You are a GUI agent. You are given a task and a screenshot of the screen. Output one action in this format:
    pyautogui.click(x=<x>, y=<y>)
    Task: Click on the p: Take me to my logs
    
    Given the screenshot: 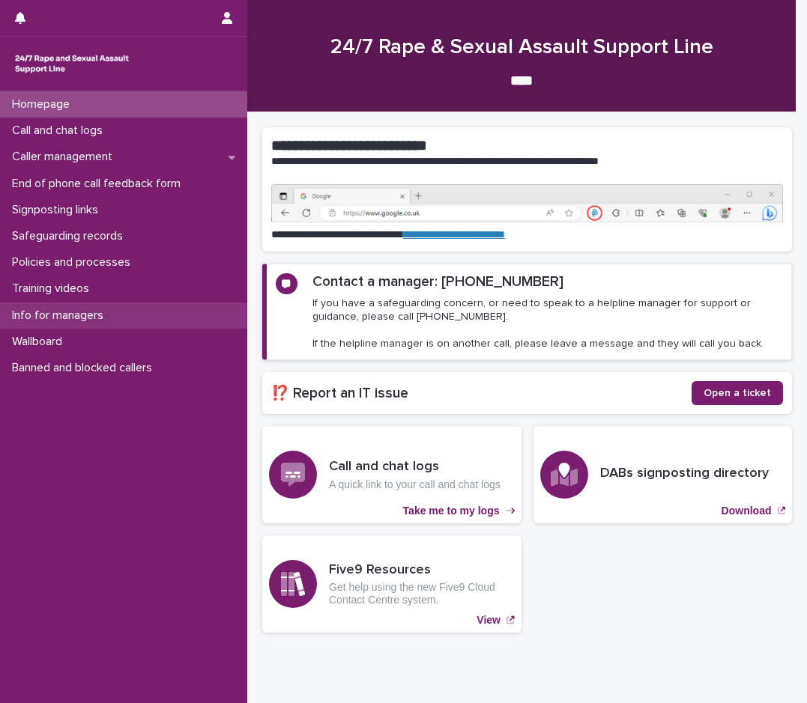 What is the action you would take?
    pyautogui.click(x=451, y=511)
    